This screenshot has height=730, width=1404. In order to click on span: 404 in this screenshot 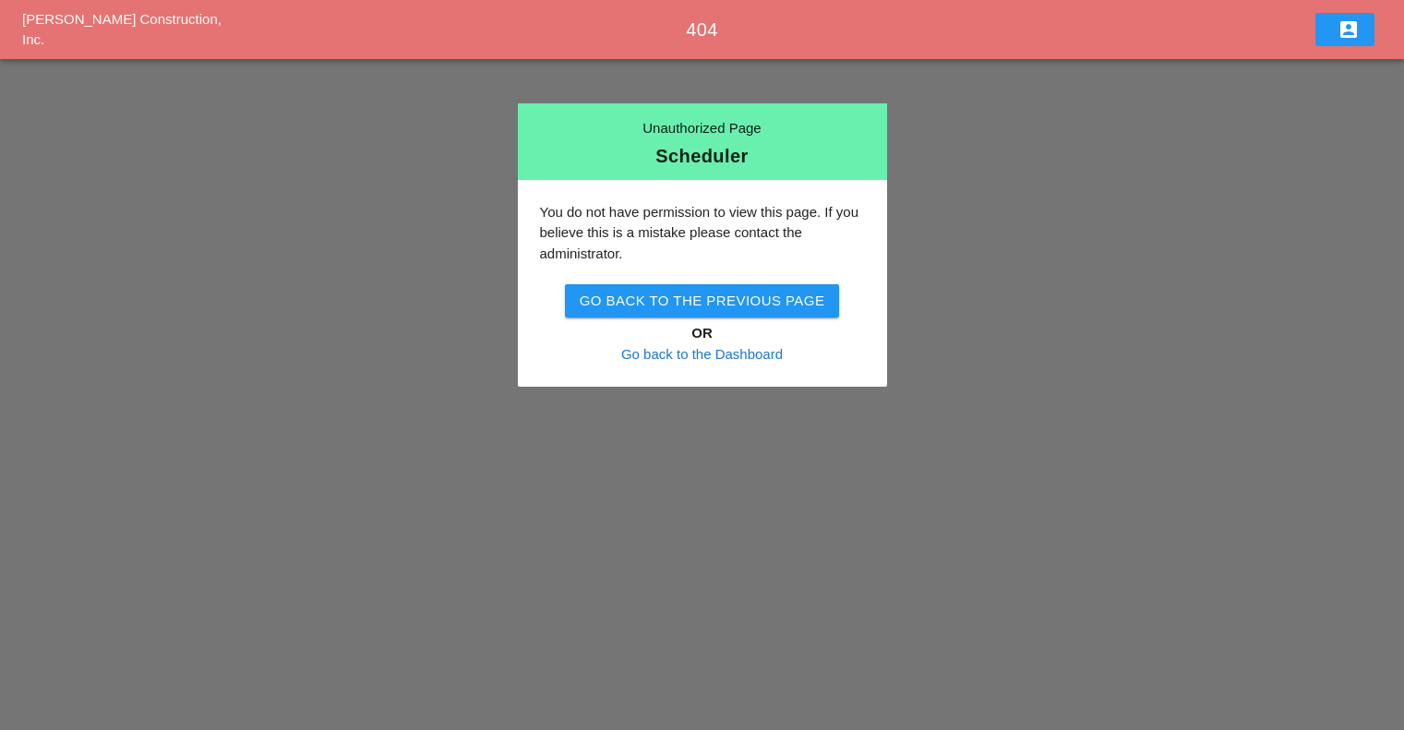, I will do `click(702, 30)`.